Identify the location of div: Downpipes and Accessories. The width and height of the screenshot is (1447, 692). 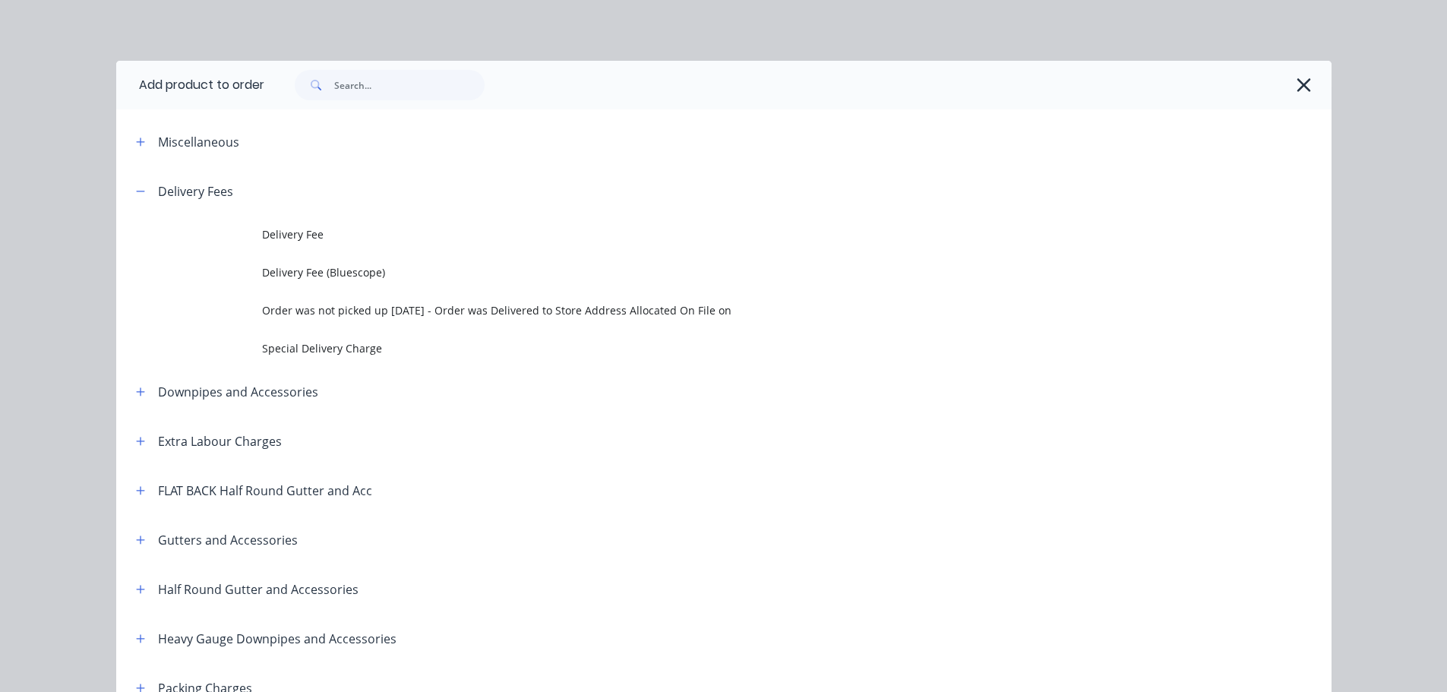
(238, 392).